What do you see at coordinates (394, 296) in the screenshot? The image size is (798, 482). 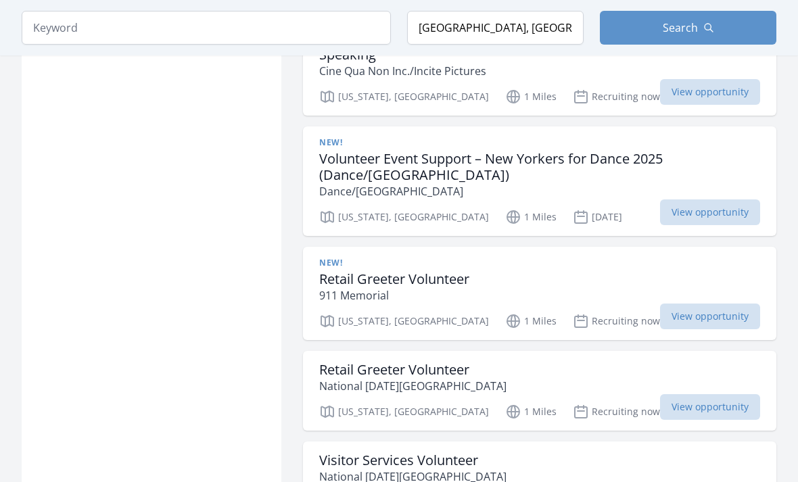 I see `p: 911 Memorial` at bounding box center [394, 296].